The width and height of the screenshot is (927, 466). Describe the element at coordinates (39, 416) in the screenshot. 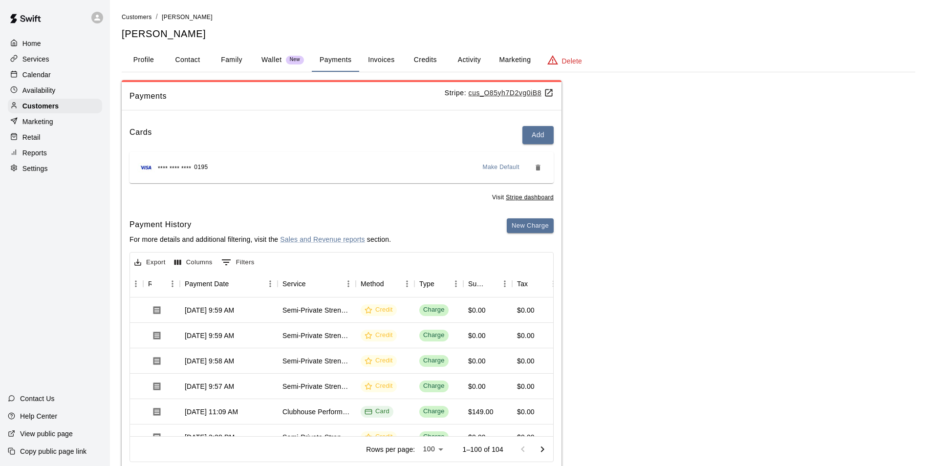

I see `p: Help Center` at that location.